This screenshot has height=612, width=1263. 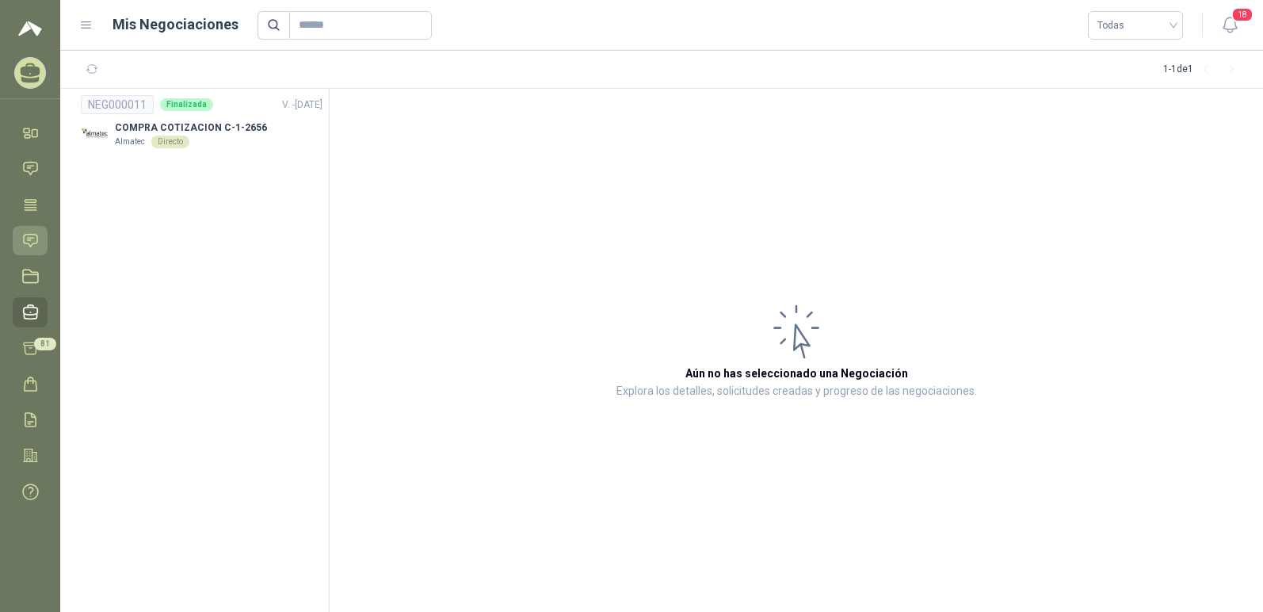 What do you see at coordinates (1242, 14) in the screenshot?
I see `span: 18` at bounding box center [1242, 14].